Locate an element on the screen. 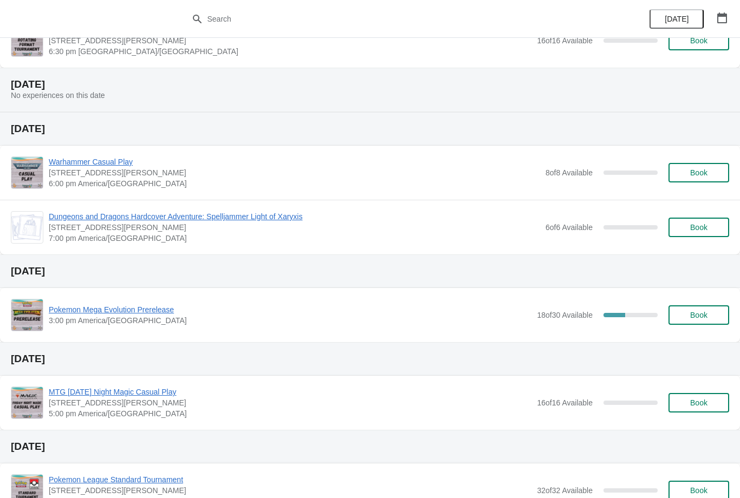 This screenshot has width=740, height=498. span: Warhammer Casual Play is located at coordinates (294, 162).